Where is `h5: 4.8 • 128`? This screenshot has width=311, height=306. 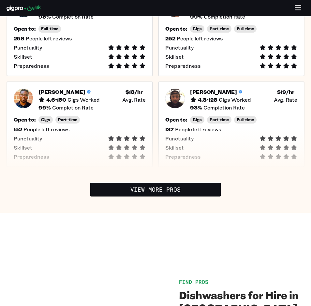
h5: 4.8 • 128 is located at coordinates (208, 100).